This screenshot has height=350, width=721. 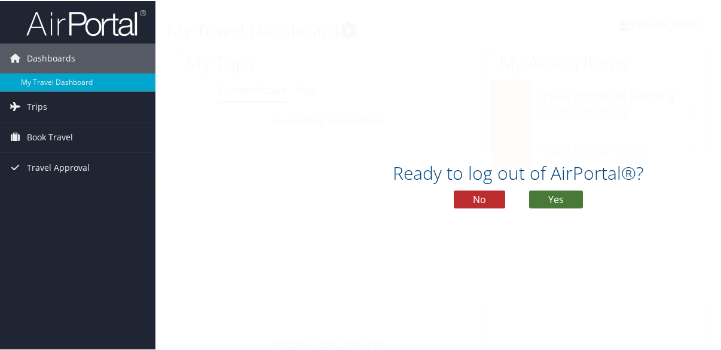 I want to click on span: Travel Approval, so click(x=58, y=167).